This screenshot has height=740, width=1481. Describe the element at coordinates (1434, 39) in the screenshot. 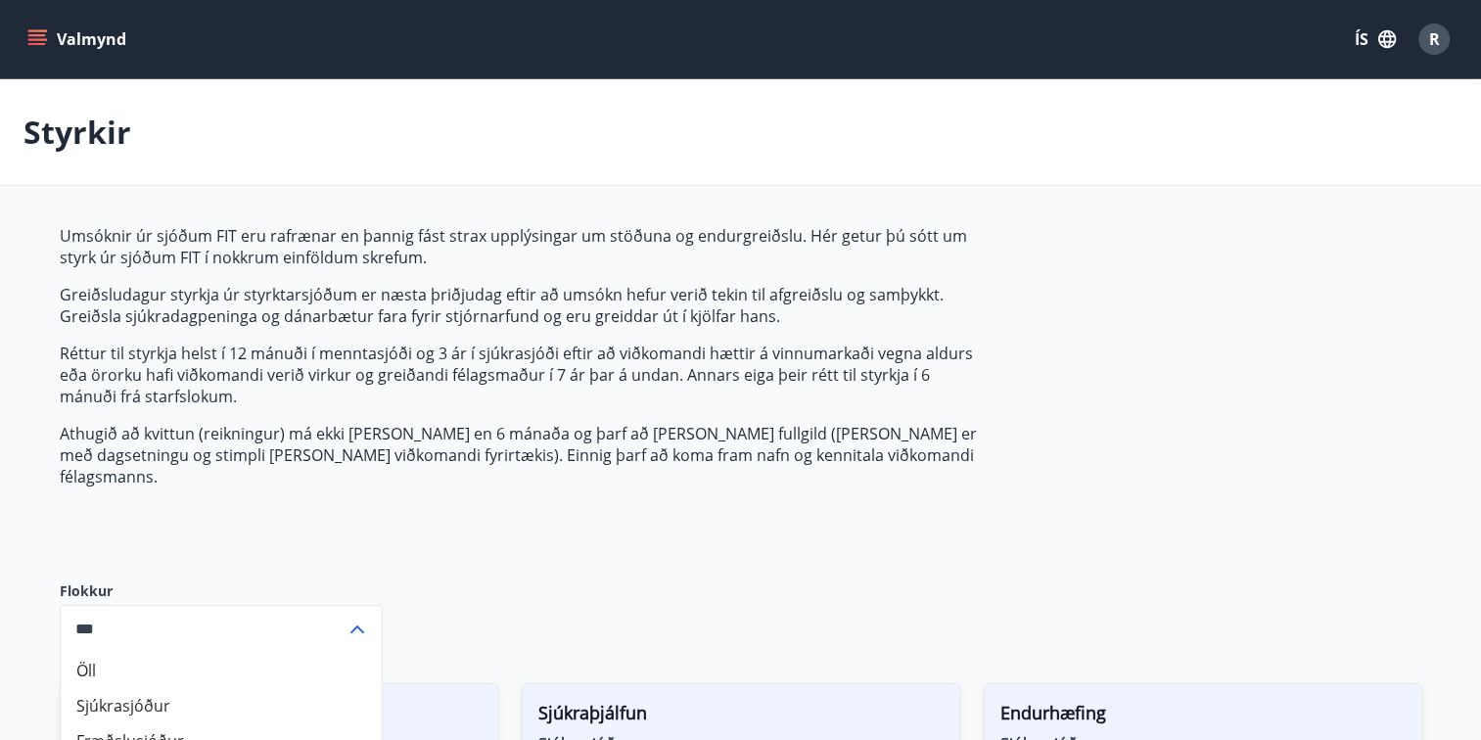

I see `button: R` at that location.